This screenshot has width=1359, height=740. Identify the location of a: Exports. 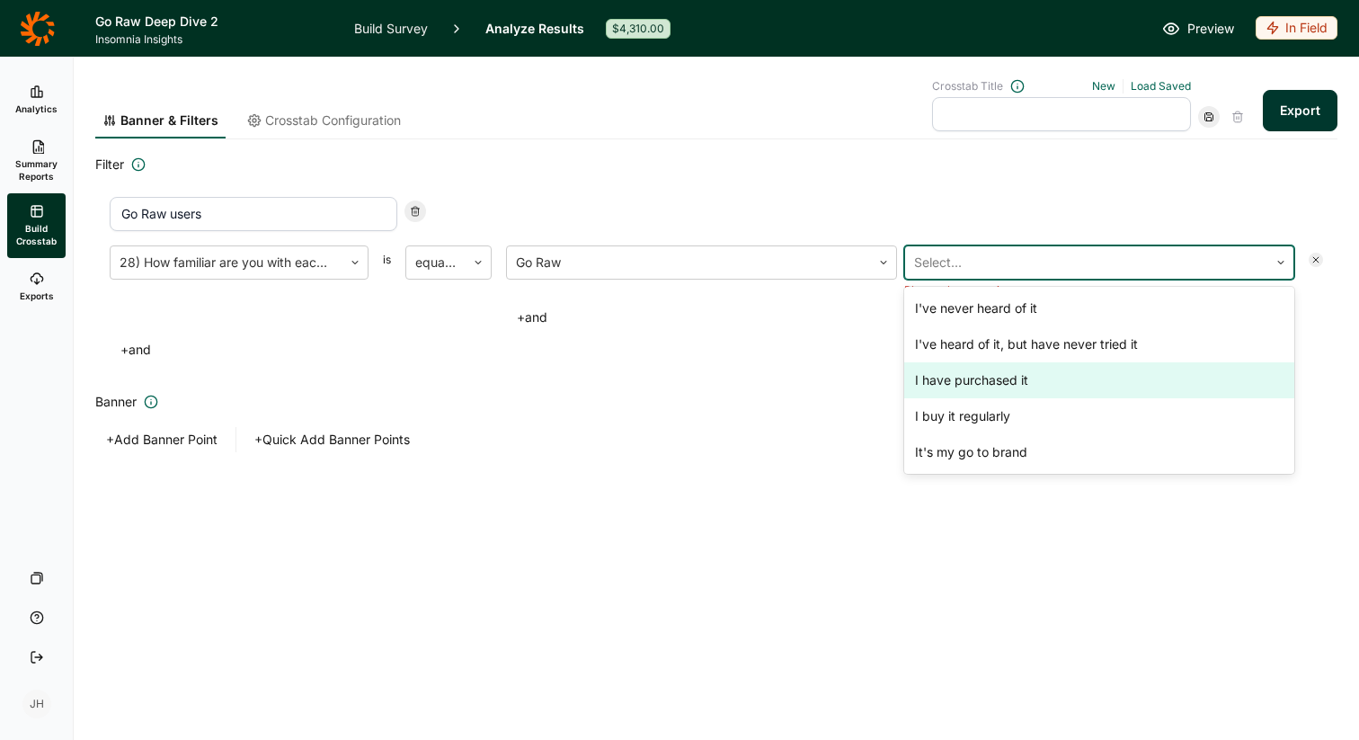
(36, 287).